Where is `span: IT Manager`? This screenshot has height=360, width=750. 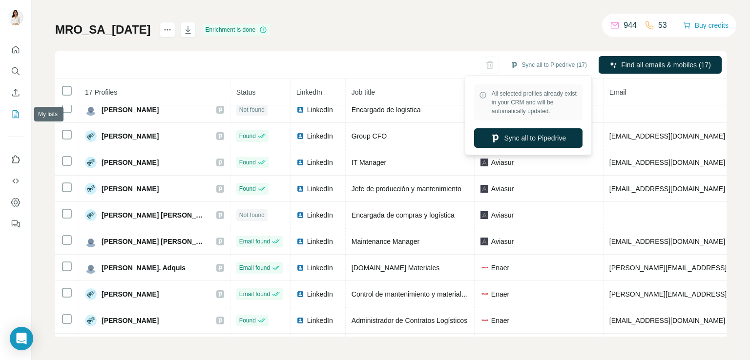
span: IT Manager is located at coordinates (368, 162).